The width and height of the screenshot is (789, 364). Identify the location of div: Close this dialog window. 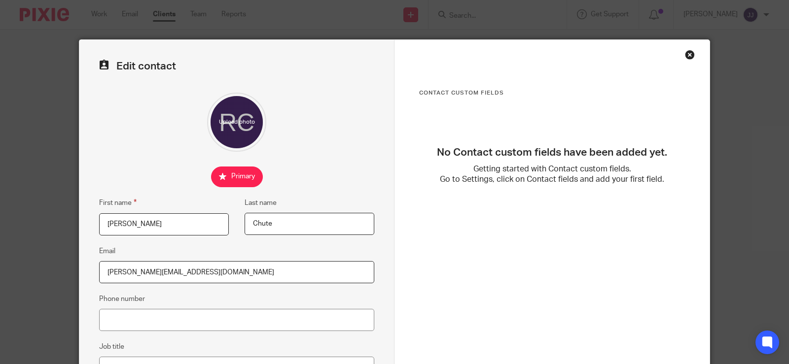
(690, 55).